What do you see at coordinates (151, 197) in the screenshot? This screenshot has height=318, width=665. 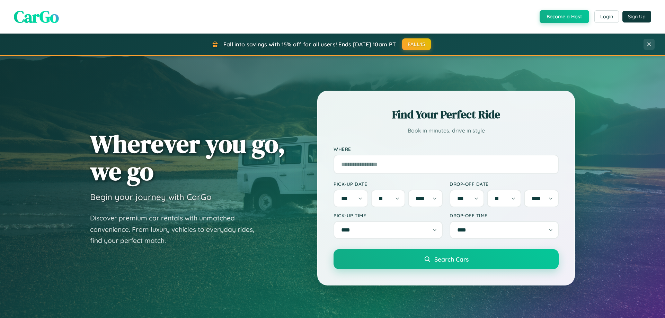 I see `h3: Begin your journey with CarGo` at bounding box center [151, 197].